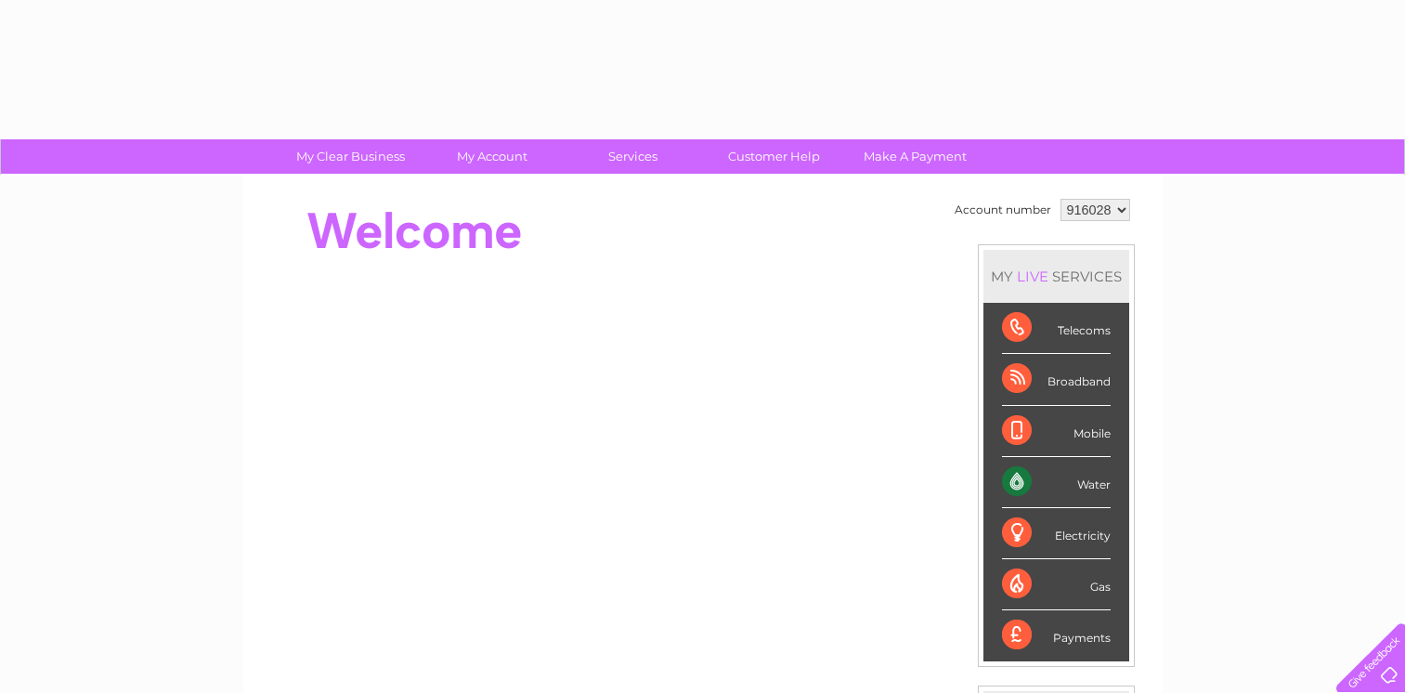  What do you see at coordinates (350, 156) in the screenshot?
I see `a: My Clear Business` at bounding box center [350, 156].